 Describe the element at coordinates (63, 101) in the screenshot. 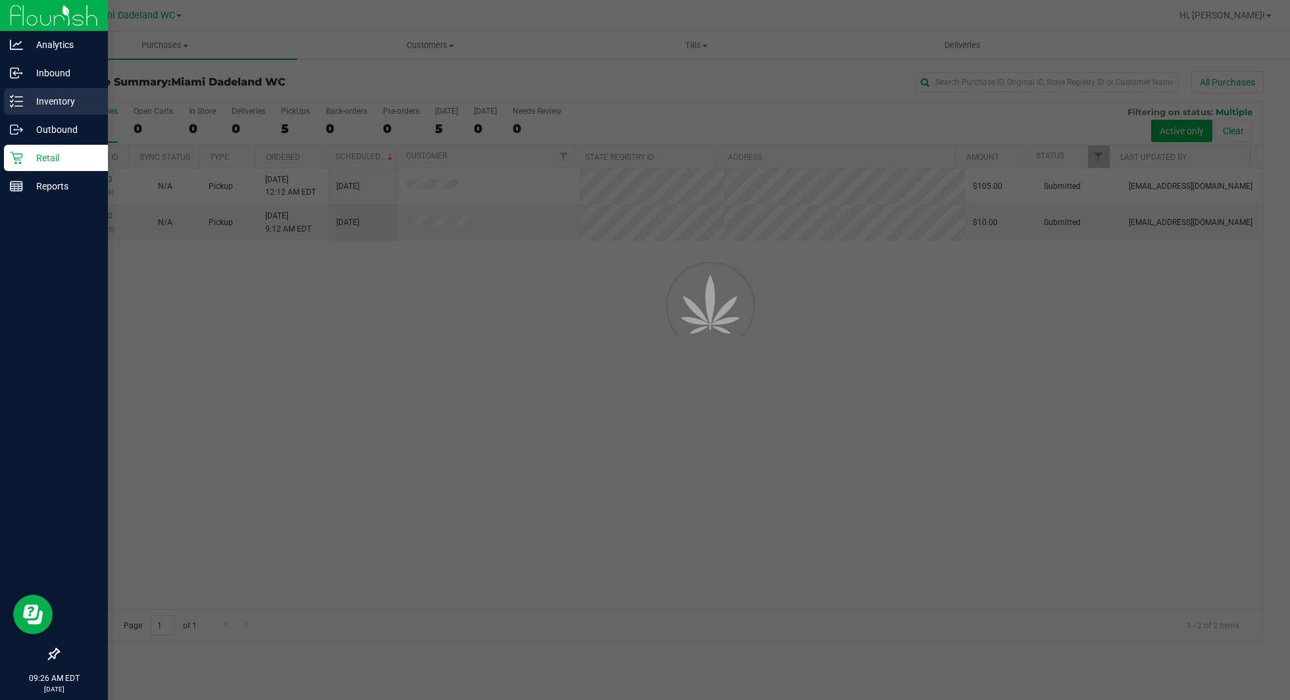

I see `p: Inventory` at that location.